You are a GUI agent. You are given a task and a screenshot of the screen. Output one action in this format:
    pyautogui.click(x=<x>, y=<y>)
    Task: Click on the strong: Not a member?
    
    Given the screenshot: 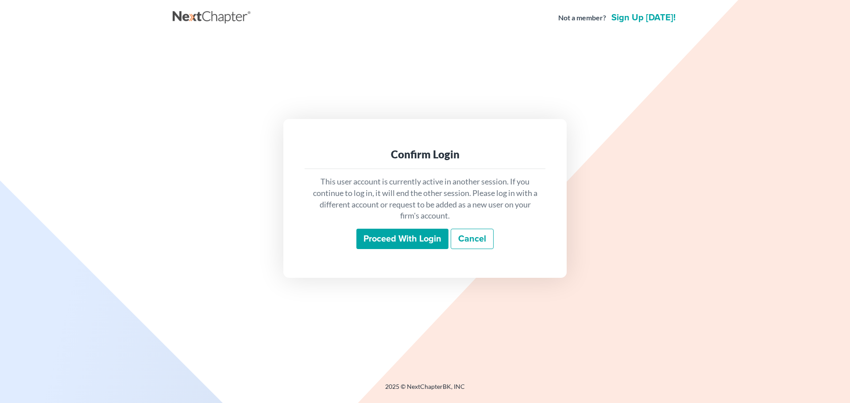 What is the action you would take?
    pyautogui.click(x=582, y=18)
    